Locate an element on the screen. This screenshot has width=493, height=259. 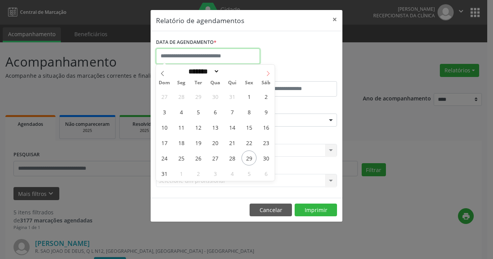
span: Dom is located at coordinates (164, 83).